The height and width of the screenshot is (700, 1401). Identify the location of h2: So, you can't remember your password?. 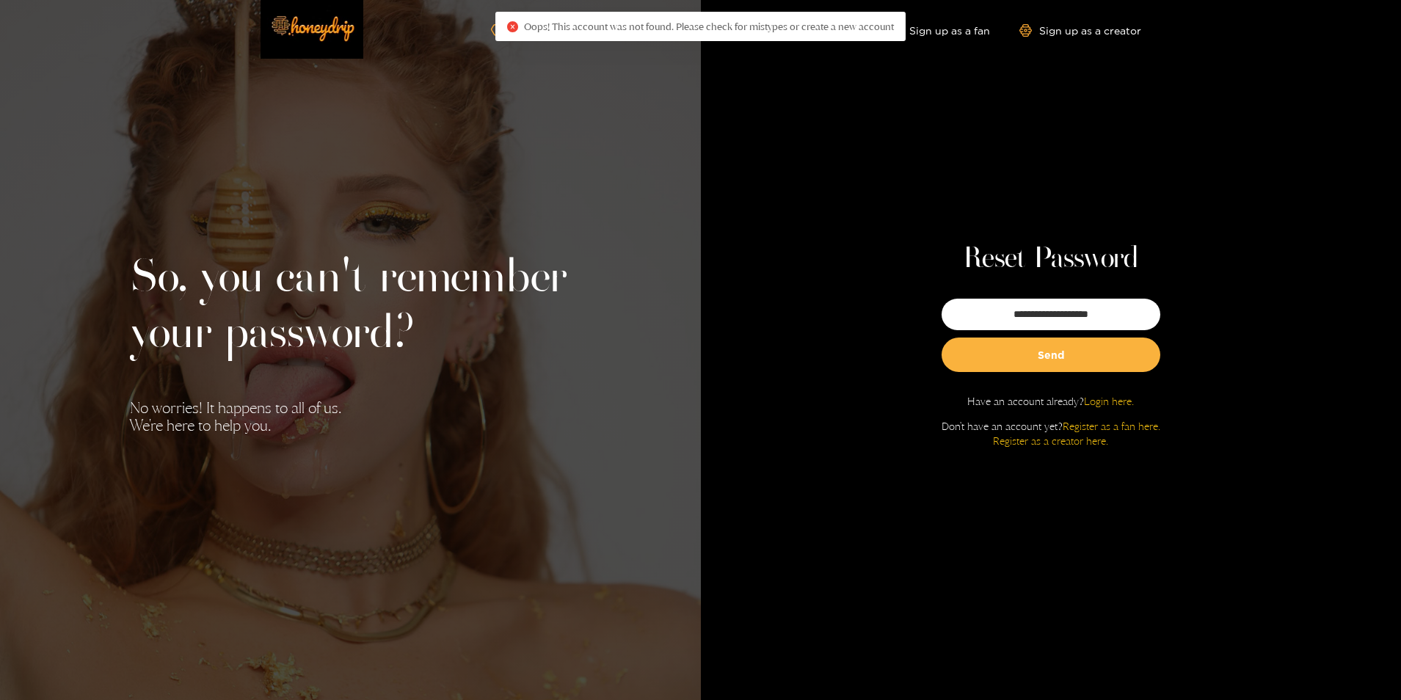
(350, 307).